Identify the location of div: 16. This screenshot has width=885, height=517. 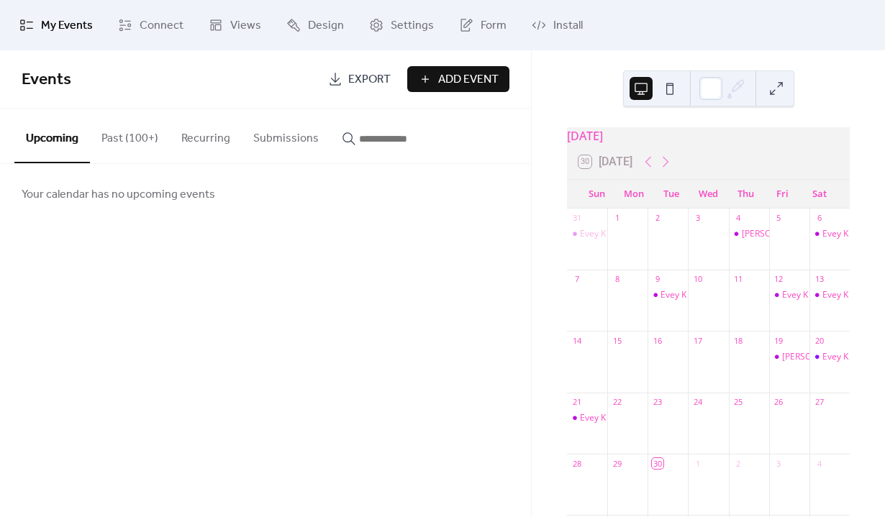
(657, 340).